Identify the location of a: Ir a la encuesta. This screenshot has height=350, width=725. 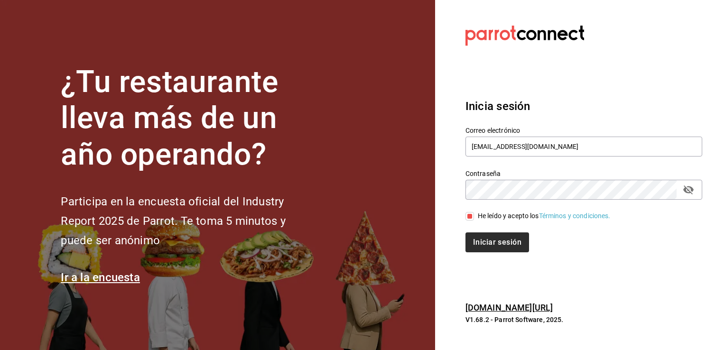
(100, 278).